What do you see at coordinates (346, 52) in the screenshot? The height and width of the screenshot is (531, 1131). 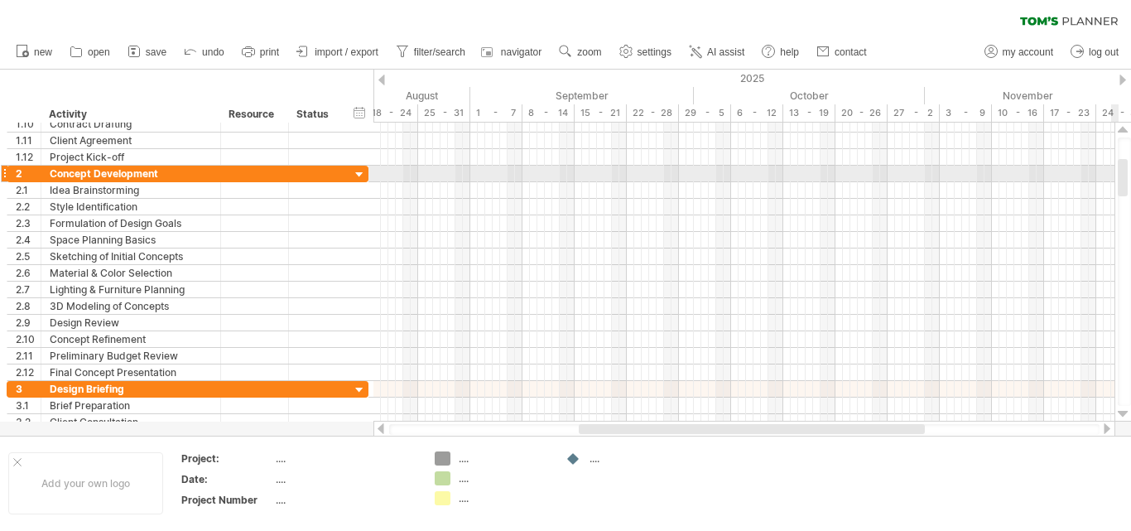 I see `span: import / export` at bounding box center [346, 52].